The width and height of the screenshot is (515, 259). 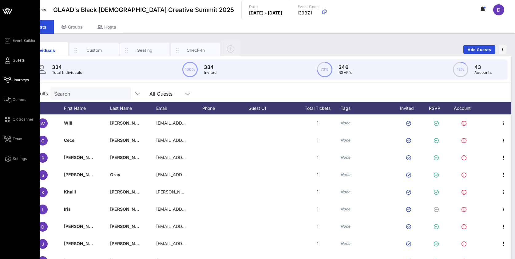 What do you see at coordinates (345, 67) in the screenshot?
I see `p: 246` at bounding box center [345, 67].